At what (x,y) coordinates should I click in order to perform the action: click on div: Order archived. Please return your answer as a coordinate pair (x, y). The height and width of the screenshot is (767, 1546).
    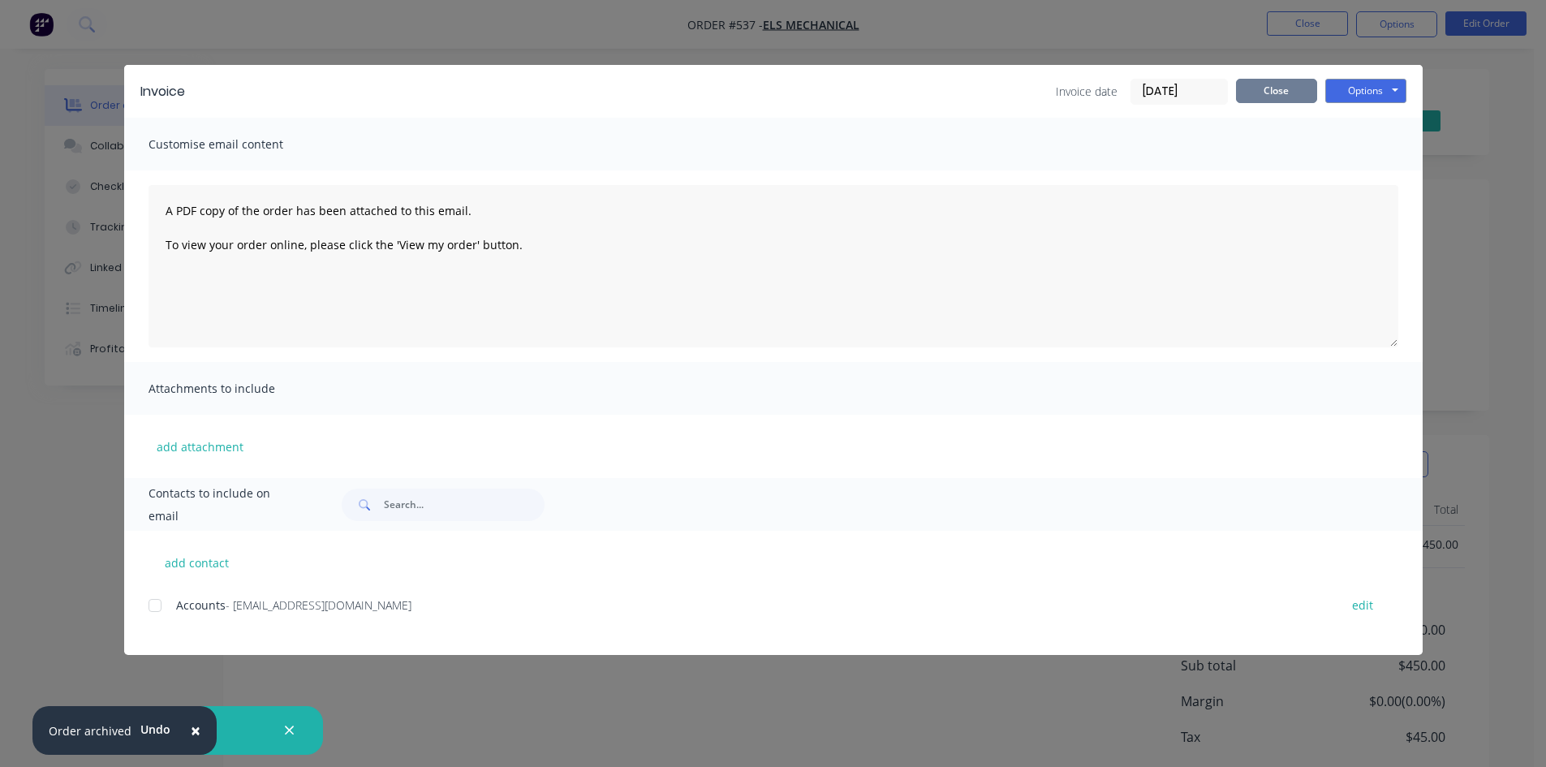
    Looking at the image, I should click on (90, 730).